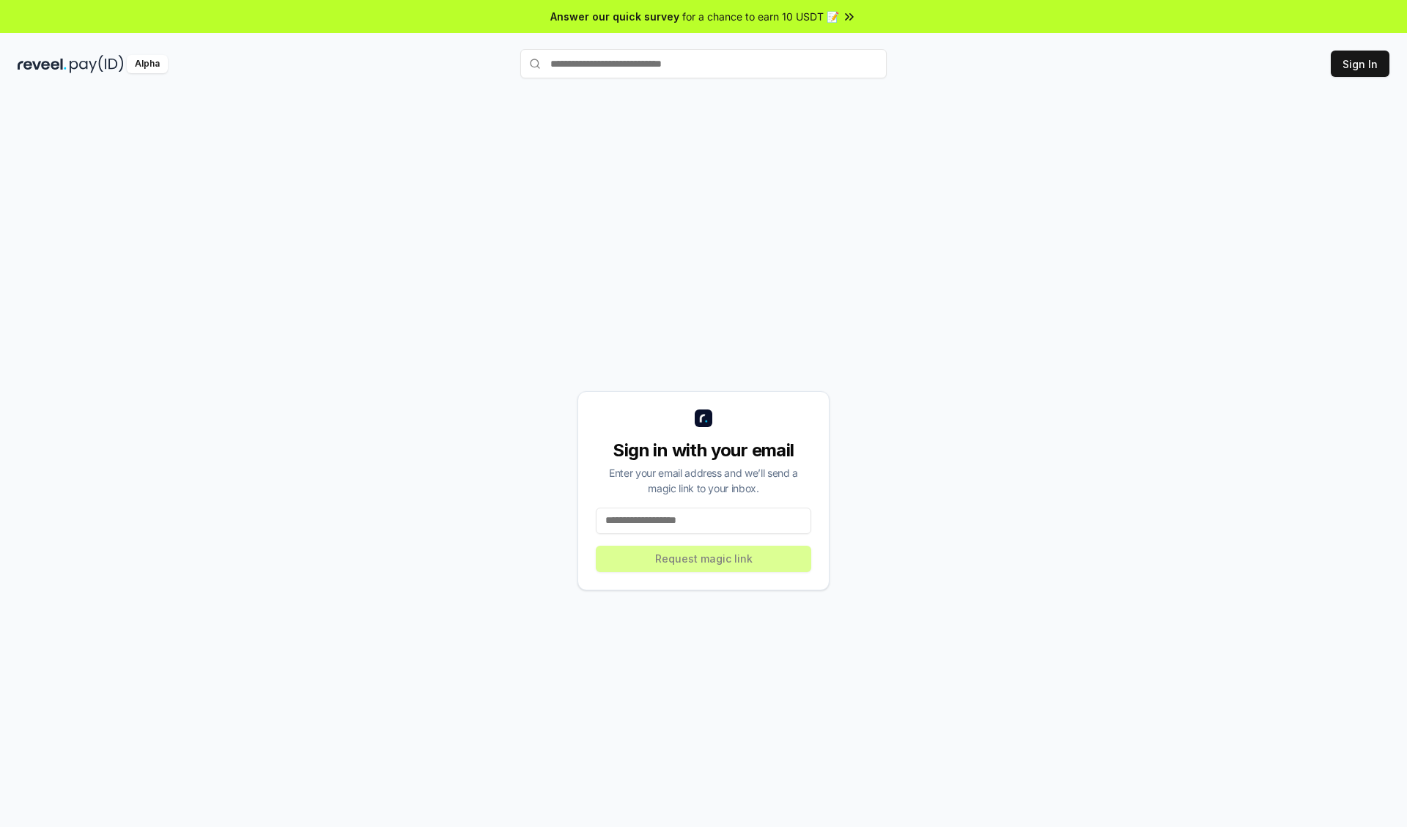 The image size is (1407, 827). I want to click on span: for a chance to earn 10 USDT 📝, so click(761, 16).